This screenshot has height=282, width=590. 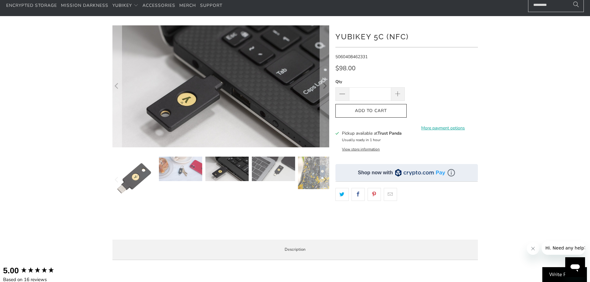 What do you see at coordinates (11, 270) in the screenshot?
I see `div: 5.00` at bounding box center [11, 270].